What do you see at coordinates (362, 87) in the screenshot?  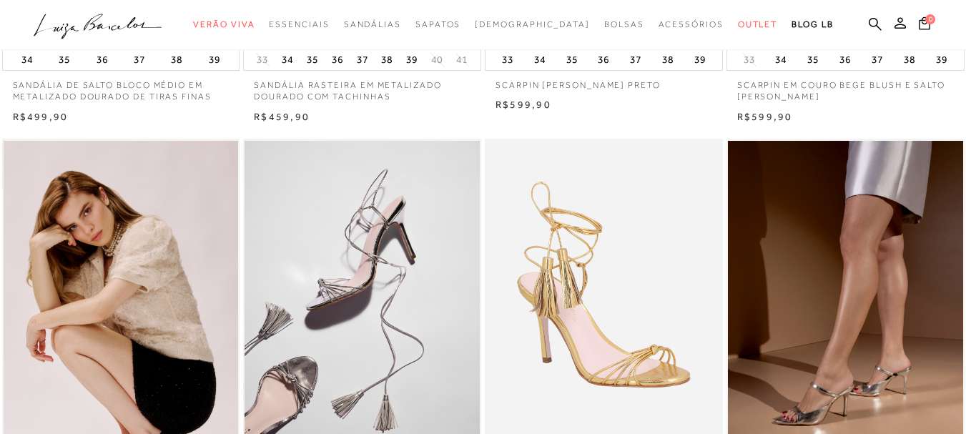 I see `p: SANDÁLIA RASTEIRA EM METALIZADO DOURADO COM TACHINHAS` at bounding box center [362, 87].